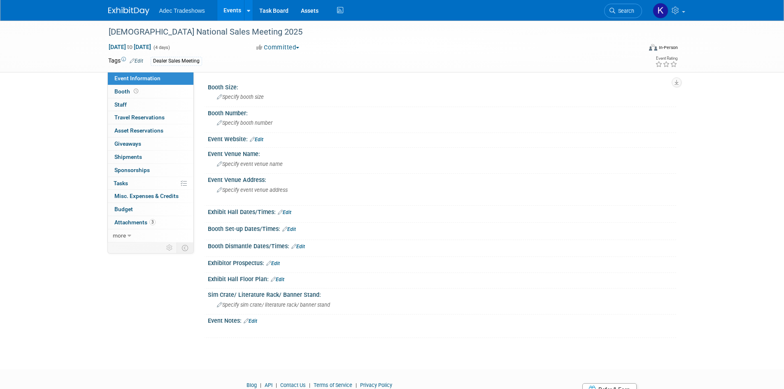 This screenshot has width=784, height=389. I want to click on span: Specify booth size, so click(240, 97).